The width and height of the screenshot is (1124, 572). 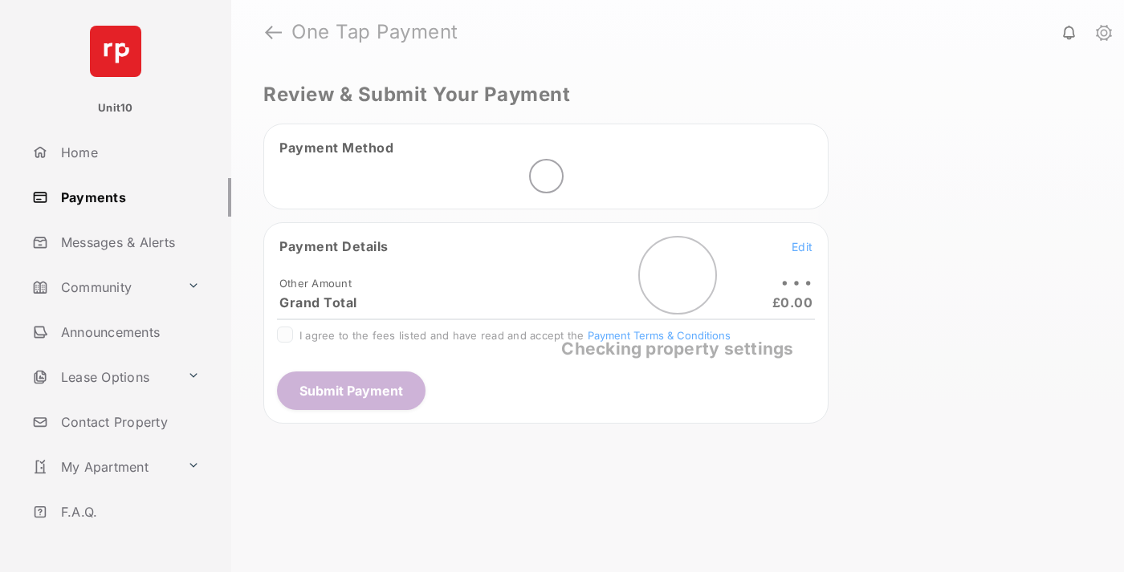 I want to click on a: Payments, so click(x=128, y=197).